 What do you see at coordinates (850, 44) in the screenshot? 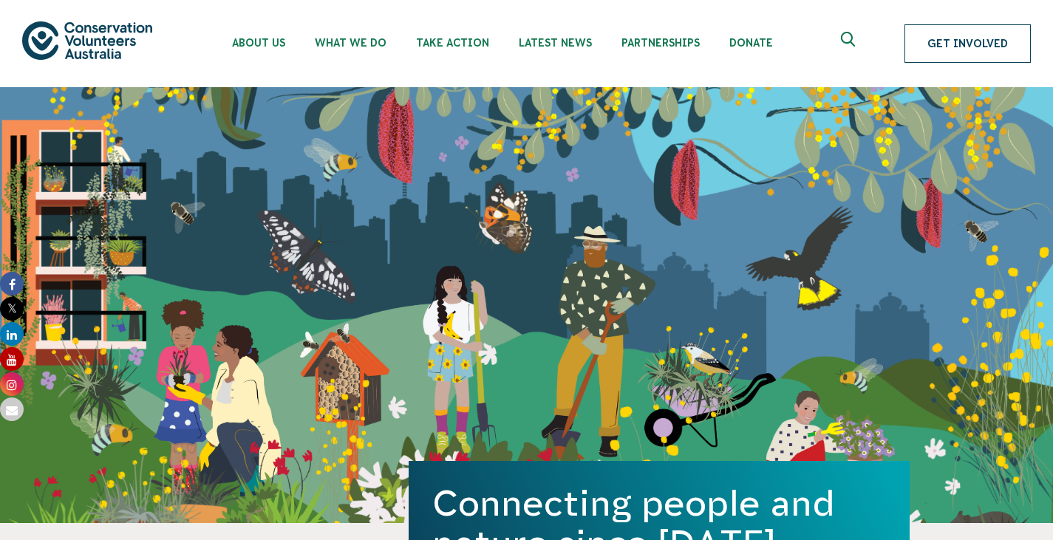
I see `span: Expand search box` at bounding box center [850, 44].